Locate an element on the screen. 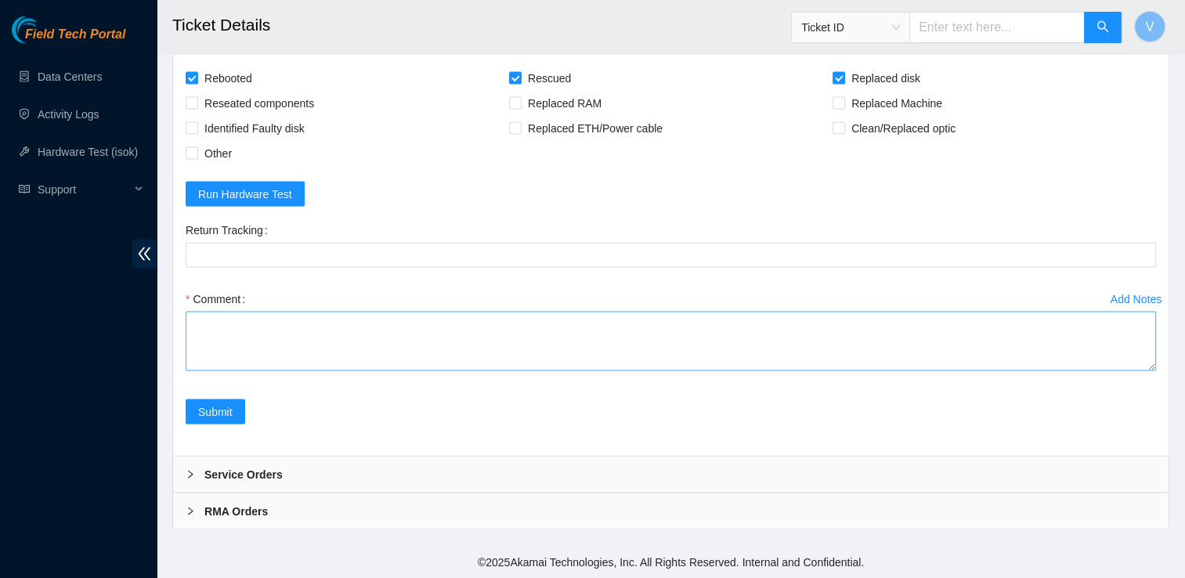 The image size is (1185, 578). span: Field Tech Portal is located at coordinates (75, 34).